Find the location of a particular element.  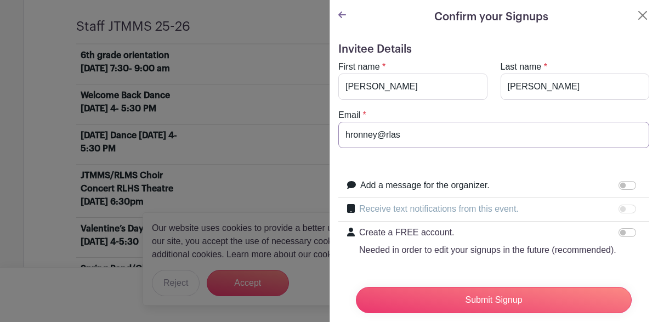

h5: Confirm your Signups is located at coordinates (491, 17).